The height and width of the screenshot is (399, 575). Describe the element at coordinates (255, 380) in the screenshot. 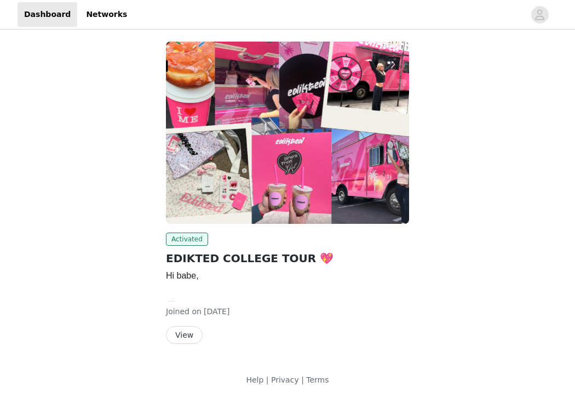

I see `a: Help` at that location.